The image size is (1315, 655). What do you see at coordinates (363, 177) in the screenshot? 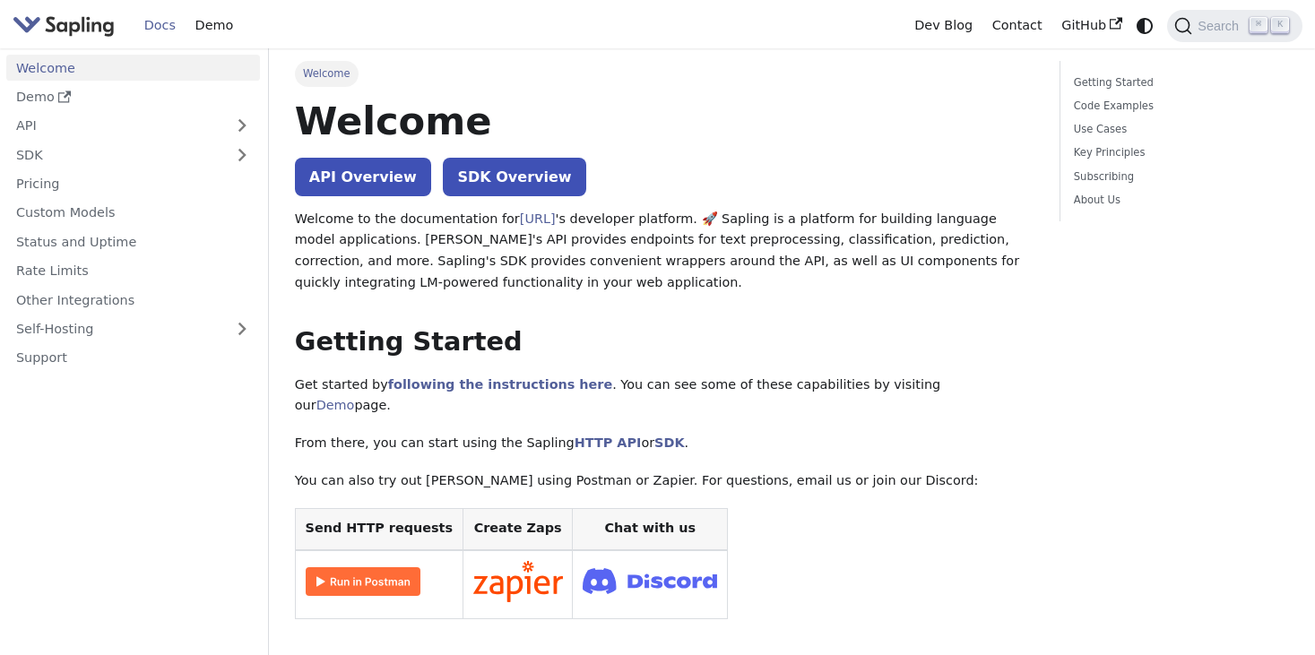
I see `a: API Overview` at bounding box center [363, 177].